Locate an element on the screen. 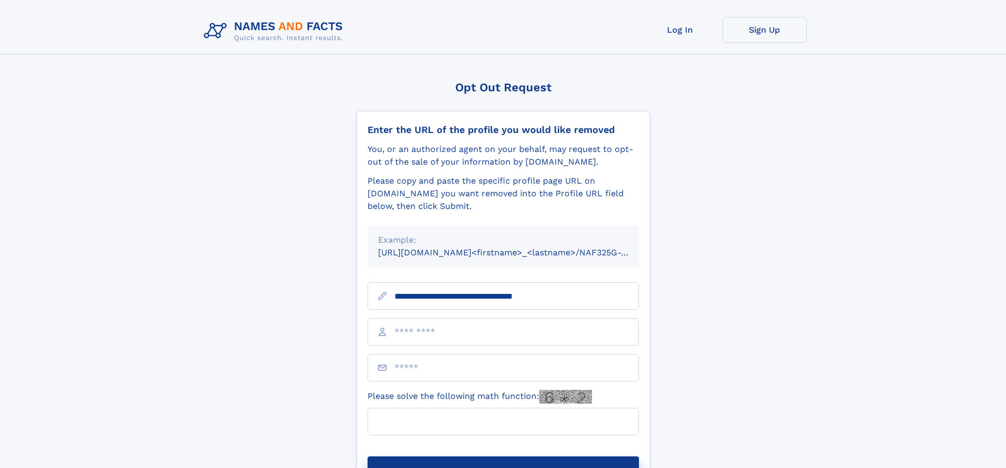 The height and width of the screenshot is (468, 1006). img: Logo Names and Facts is located at coordinates (276, 31).